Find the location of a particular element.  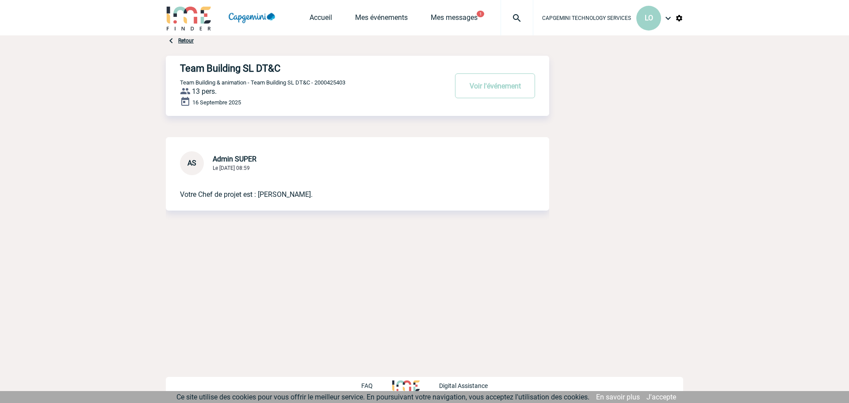

span: Ce site utilise des cookies pour vous offrir le meilleur service. En poursuivant votre navigation... is located at coordinates (383, 397).